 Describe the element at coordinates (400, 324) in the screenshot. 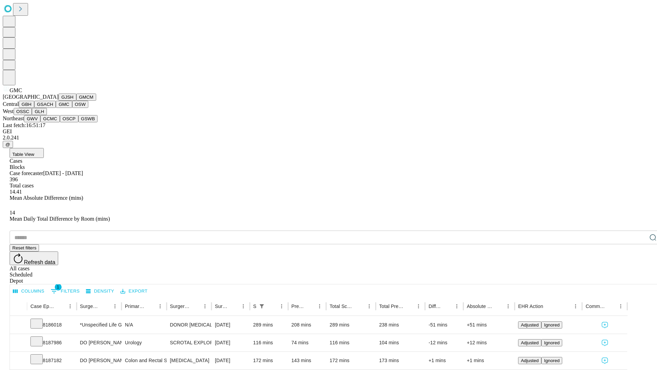

I see `div: 238 mins` at that location.